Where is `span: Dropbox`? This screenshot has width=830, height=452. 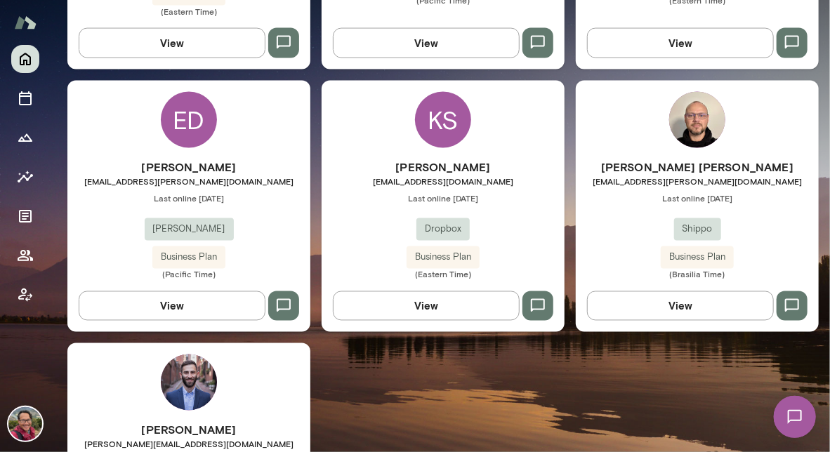 span: Dropbox is located at coordinates (443, 230).